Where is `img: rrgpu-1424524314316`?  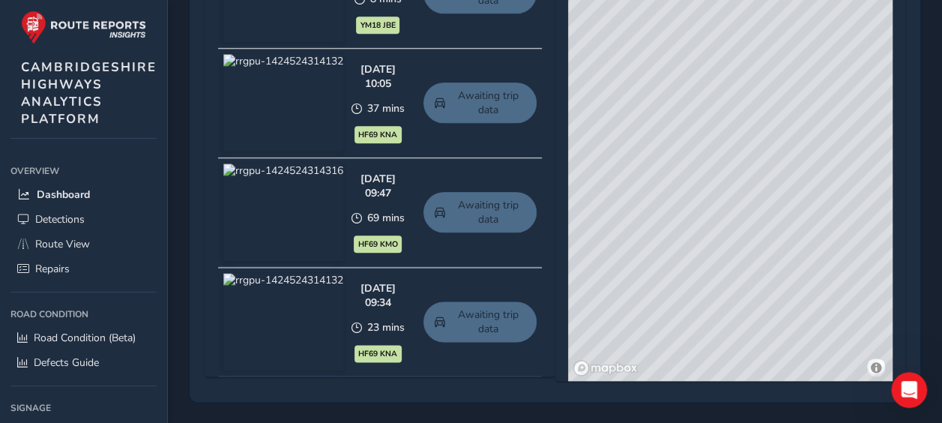
img: rrgpu-1424524314316 is located at coordinates (283, 212).